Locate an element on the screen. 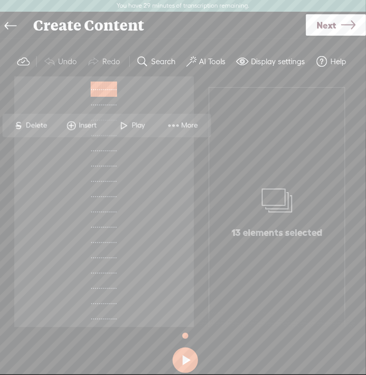 Image resolution: width=366 pixels, height=375 pixels. div: Create Content is located at coordinates (166, 25).